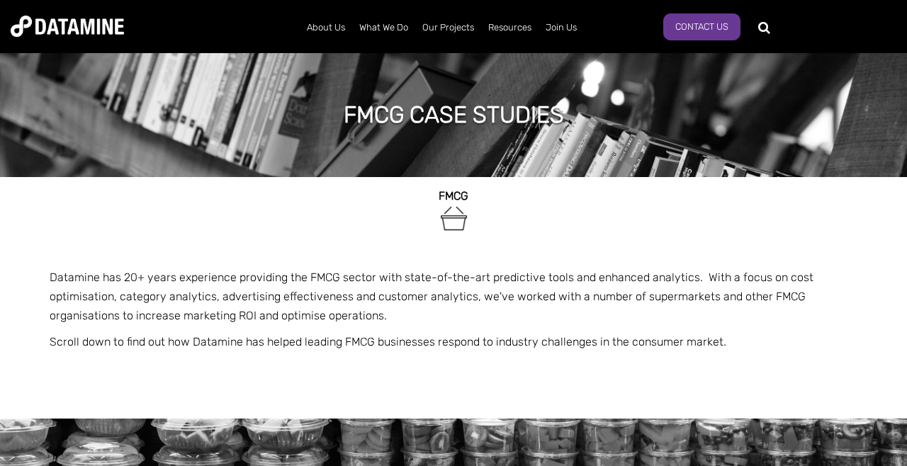 The height and width of the screenshot is (466, 907). What do you see at coordinates (67, 26) in the screenshot?
I see `img: Datamine` at bounding box center [67, 26].